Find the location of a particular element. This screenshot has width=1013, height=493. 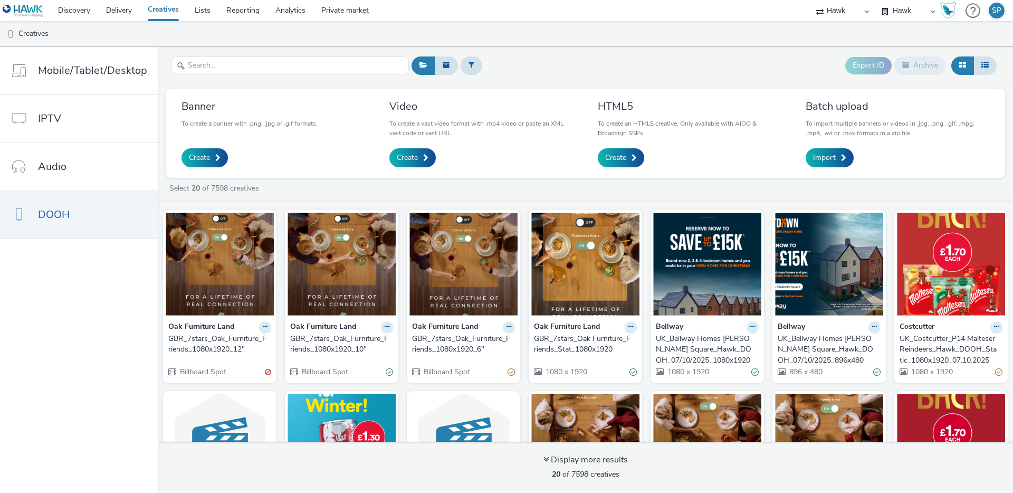

a: GBR_7stars_Oak_Furniture_Friends_1080x1920_12" is located at coordinates (219, 344).